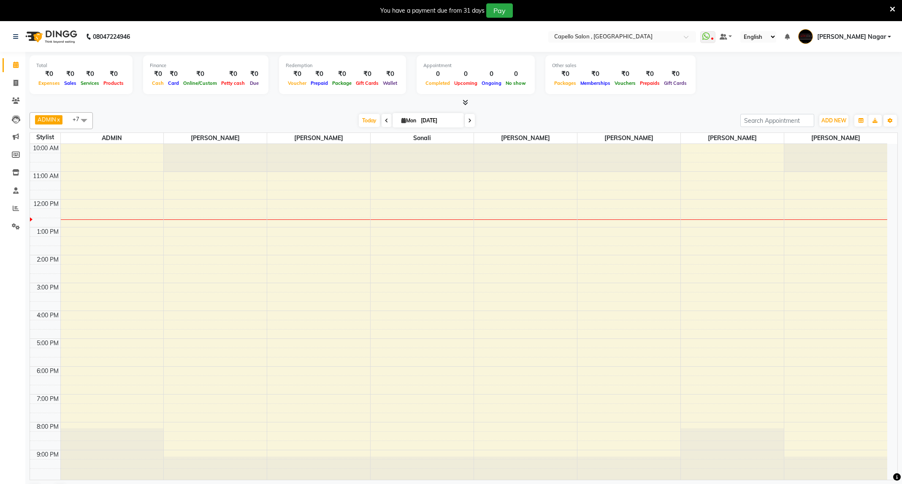 Image resolution: width=902 pixels, height=484 pixels. I want to click on div: You have a payment due from 31 days, so click(432, 11).